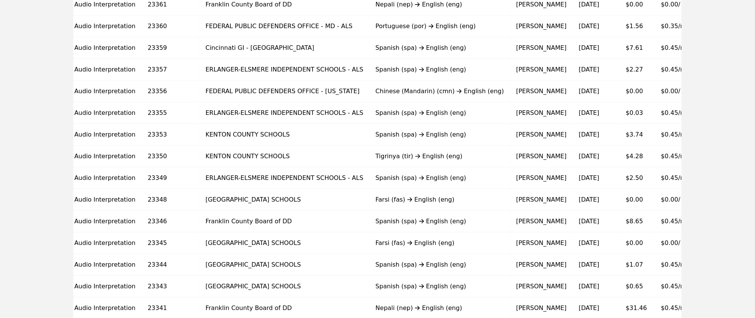  Describe the element at coordinates (171, 70) in the screenshot. I see `td: 23357` at that location.